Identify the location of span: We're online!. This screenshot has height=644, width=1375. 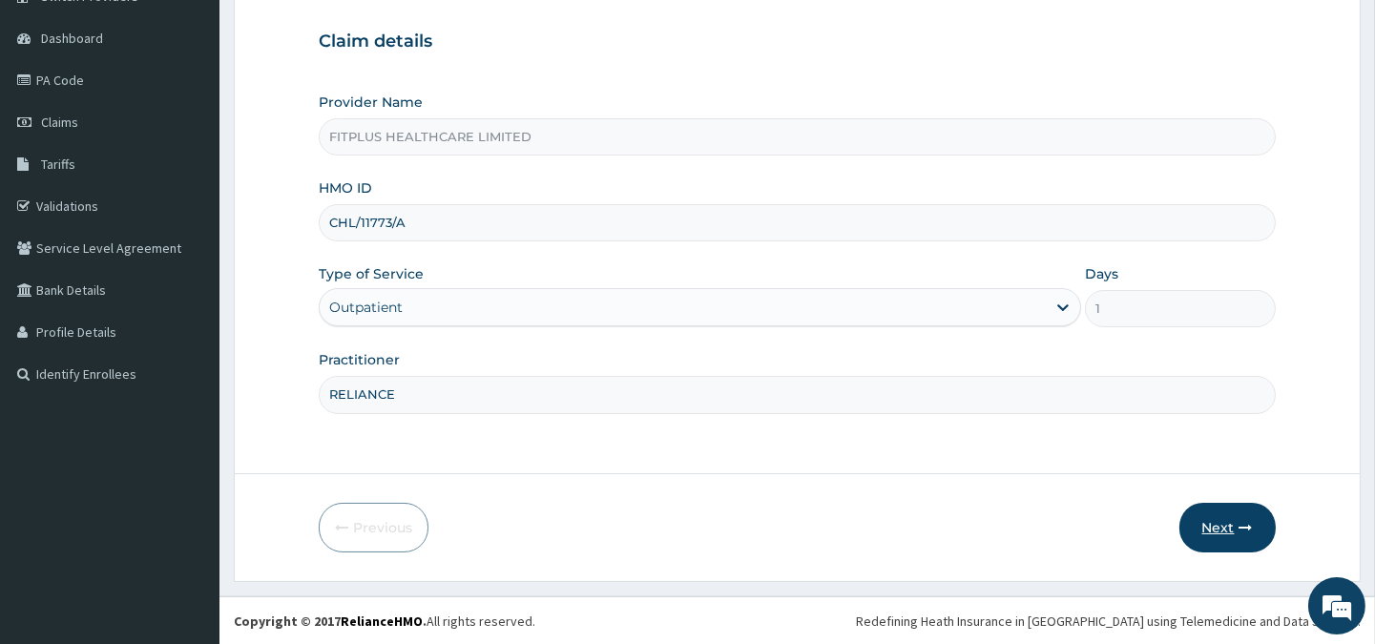
(187, 294).